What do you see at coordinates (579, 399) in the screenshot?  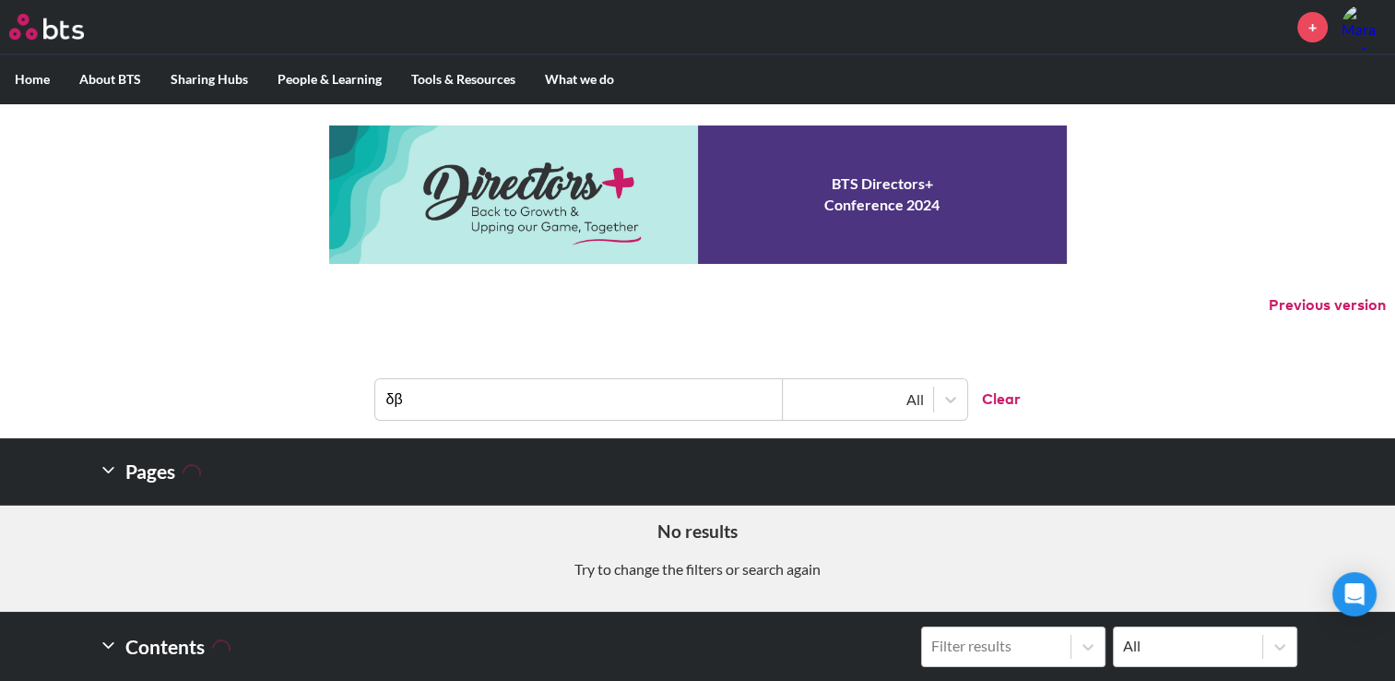 I see `input: Find contents, pages and demos...` at bounding box center [579, 399].